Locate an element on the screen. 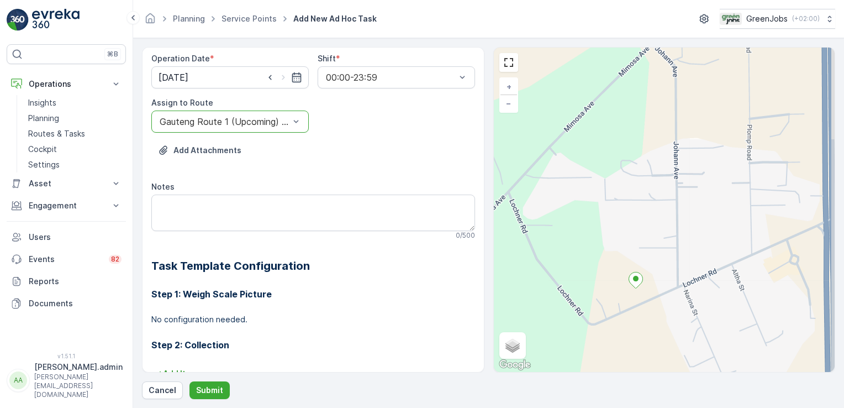 The image size is (844, 408). p: Cockpit is located at coordinates (43, 149).